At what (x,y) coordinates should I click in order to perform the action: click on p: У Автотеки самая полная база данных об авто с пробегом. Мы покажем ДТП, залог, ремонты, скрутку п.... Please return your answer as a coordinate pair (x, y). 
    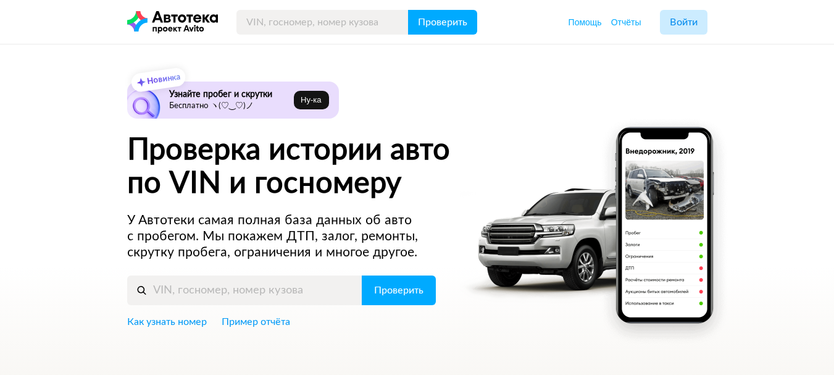
    Looking at the image, I should click on (282, 236).